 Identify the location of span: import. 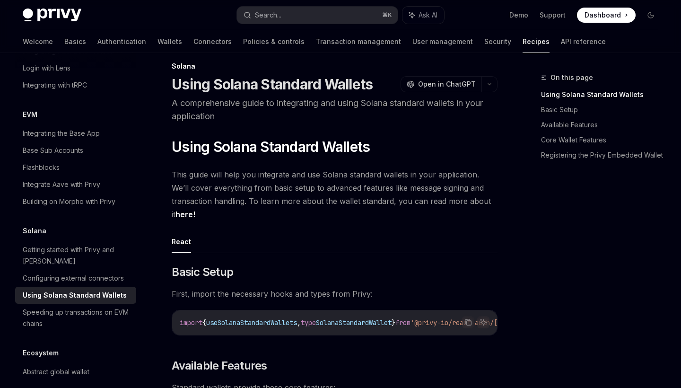
(191, 322).